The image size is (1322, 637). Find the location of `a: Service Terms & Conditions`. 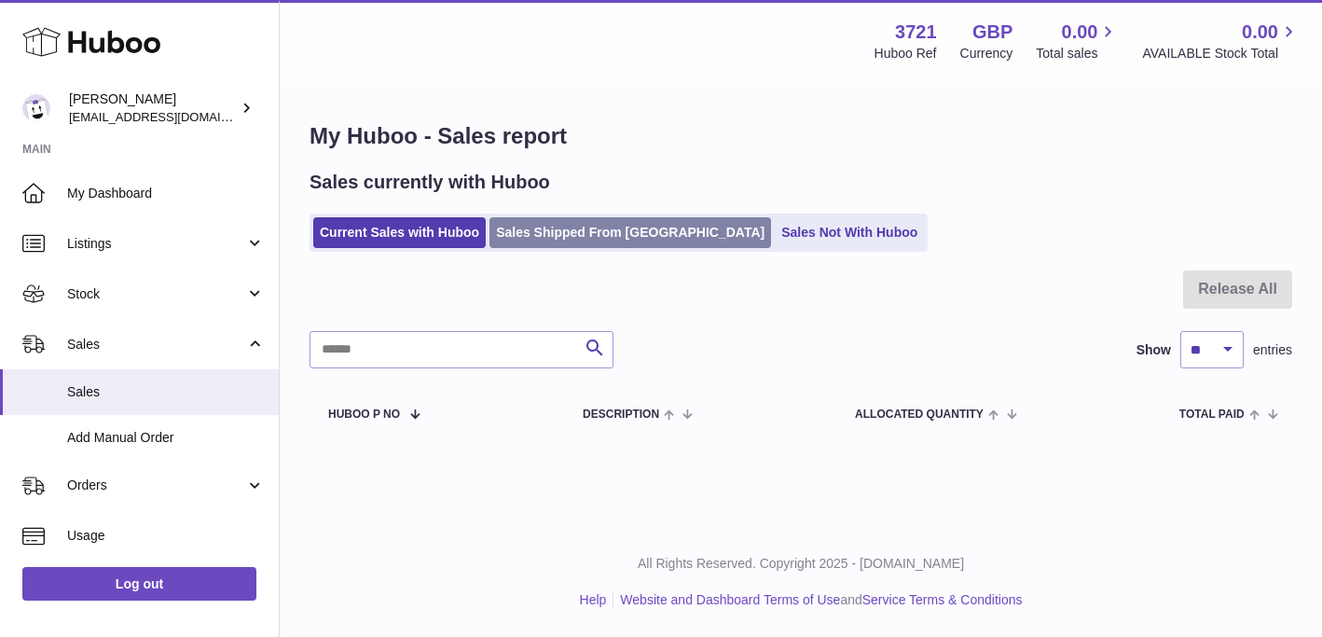

a: Service Terms & Conditions is located at coordinates (943, 600).